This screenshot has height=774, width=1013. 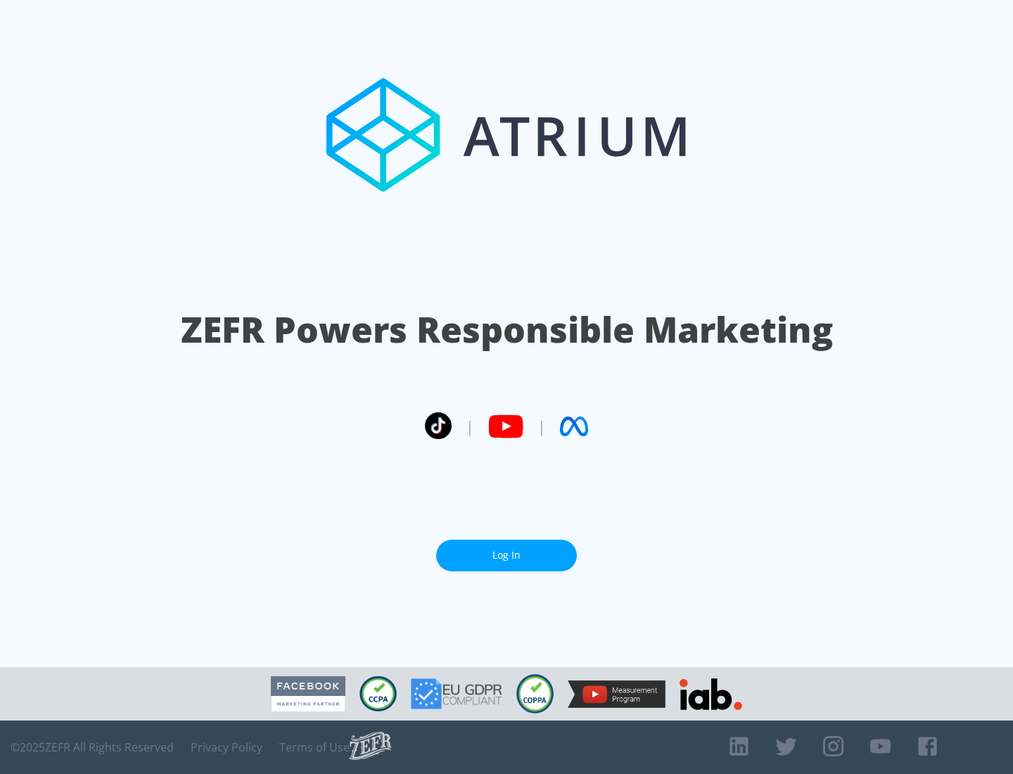 I want to click on span: © 2025 ZEFR All Rights Reserved, so click(x=92, y=747).